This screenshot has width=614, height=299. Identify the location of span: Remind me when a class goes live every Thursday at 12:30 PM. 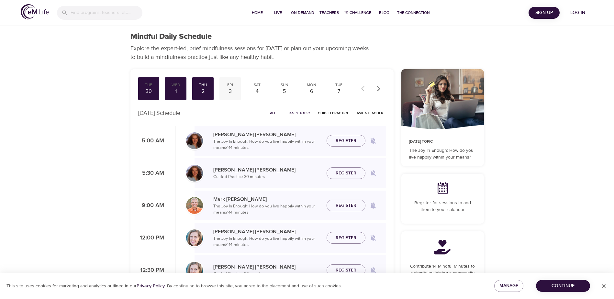
(373, 270).